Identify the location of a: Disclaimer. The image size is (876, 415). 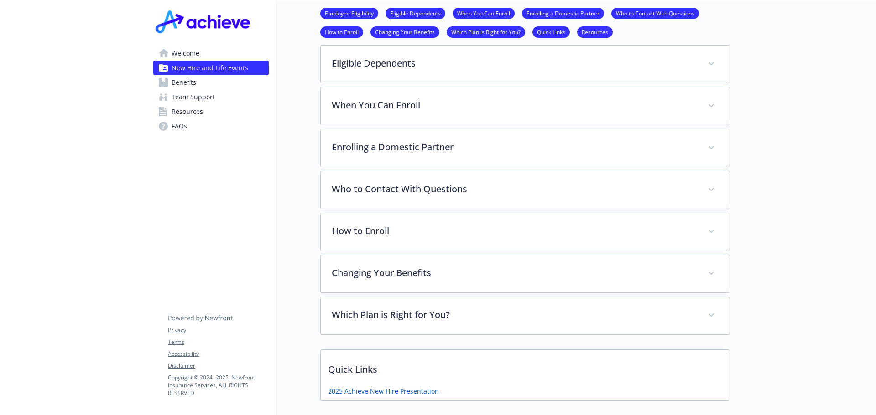
(218, 366).